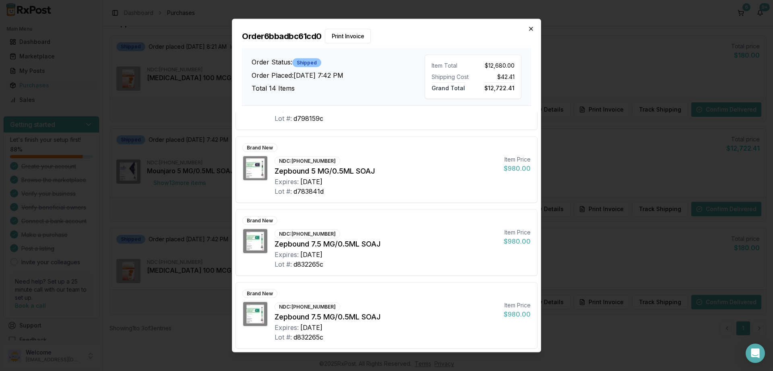 This screenshot has width=773, height=371. What do you see at coordinates (338, 62) in the screenshot?
I see `h3: Order Status:` at bounding box center [338, 62].